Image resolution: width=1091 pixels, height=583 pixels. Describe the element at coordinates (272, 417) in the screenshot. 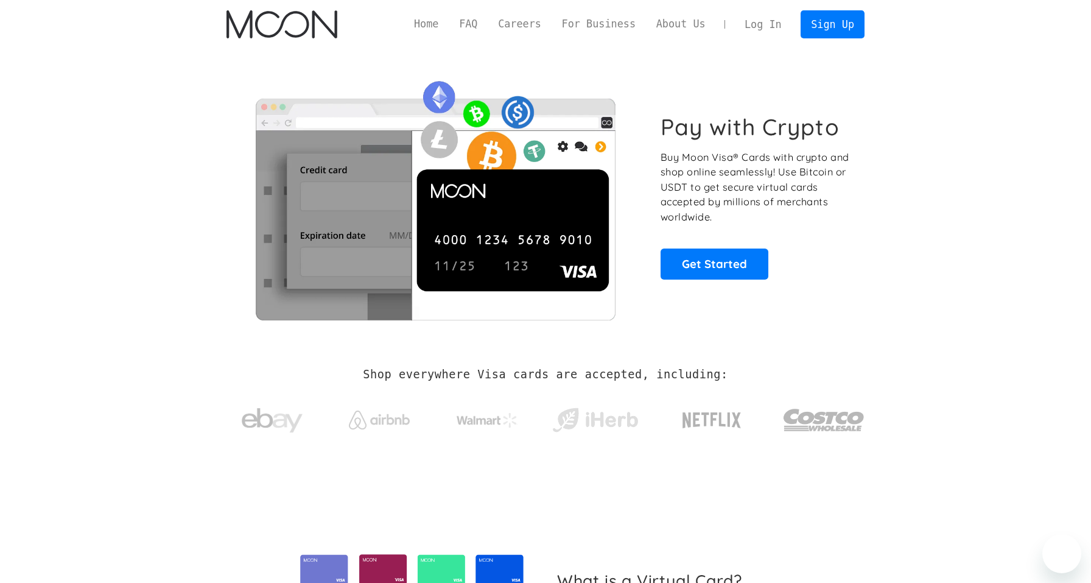

I see `a: ebay` at that location.